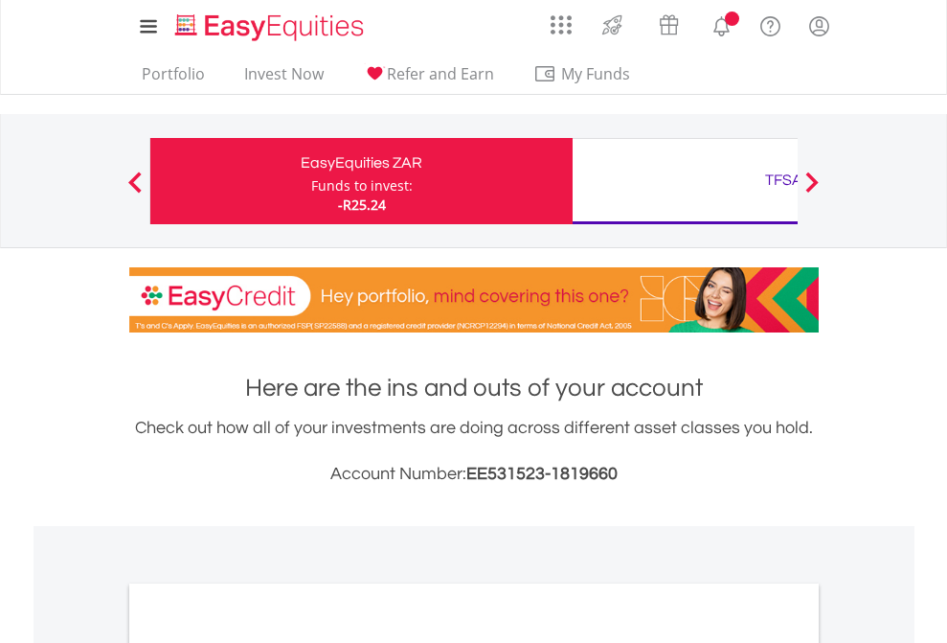  I want to click on div: EasyEquities ZAR, so click(361, 163).